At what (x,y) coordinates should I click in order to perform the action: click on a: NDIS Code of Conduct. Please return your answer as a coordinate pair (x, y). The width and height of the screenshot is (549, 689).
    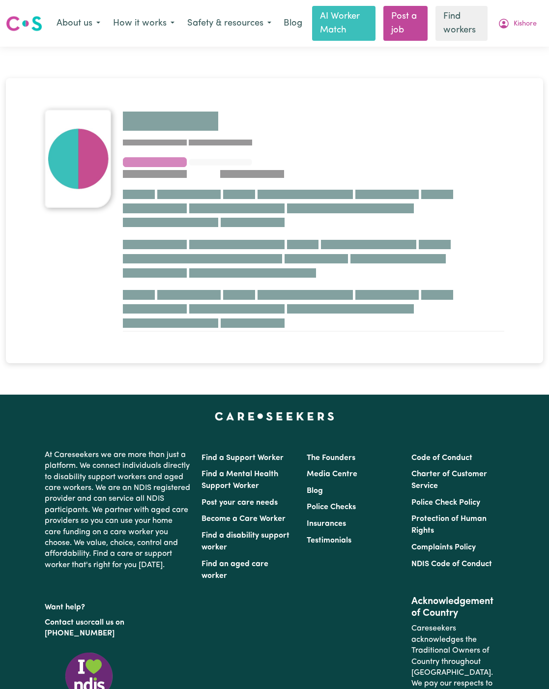
    Looking at the image, I should click on (452, 564).